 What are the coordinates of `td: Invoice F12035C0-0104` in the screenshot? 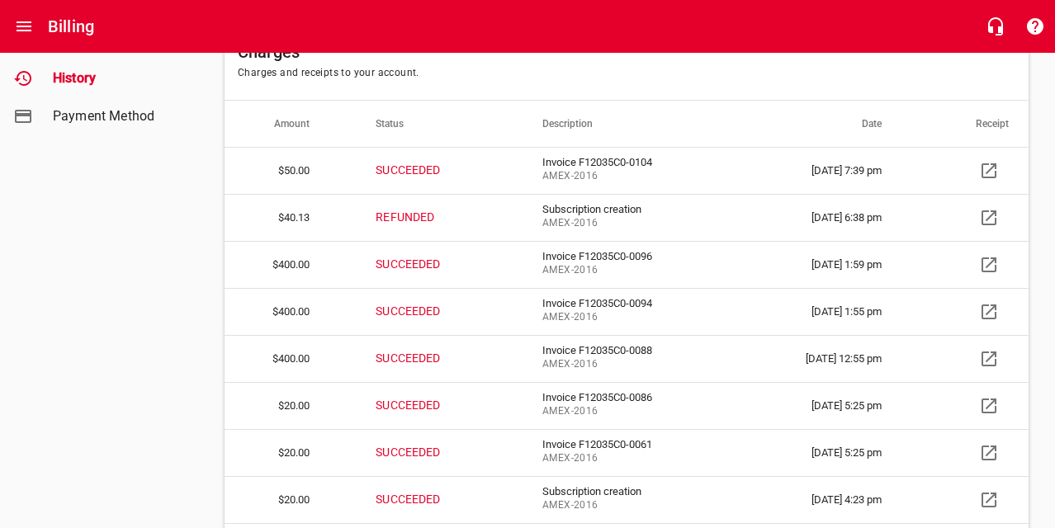 It's located at (634, 170).